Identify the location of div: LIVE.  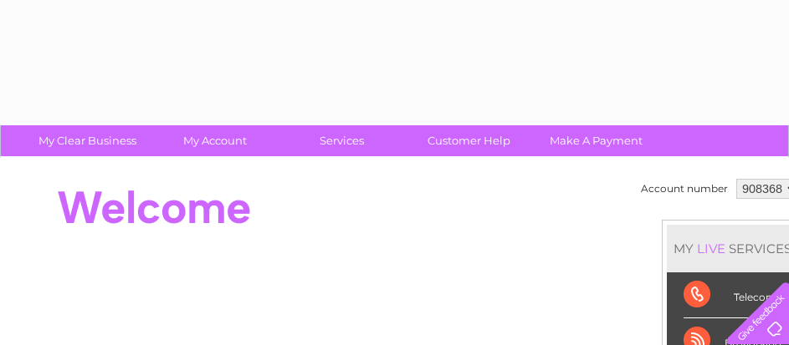
(711, 248).